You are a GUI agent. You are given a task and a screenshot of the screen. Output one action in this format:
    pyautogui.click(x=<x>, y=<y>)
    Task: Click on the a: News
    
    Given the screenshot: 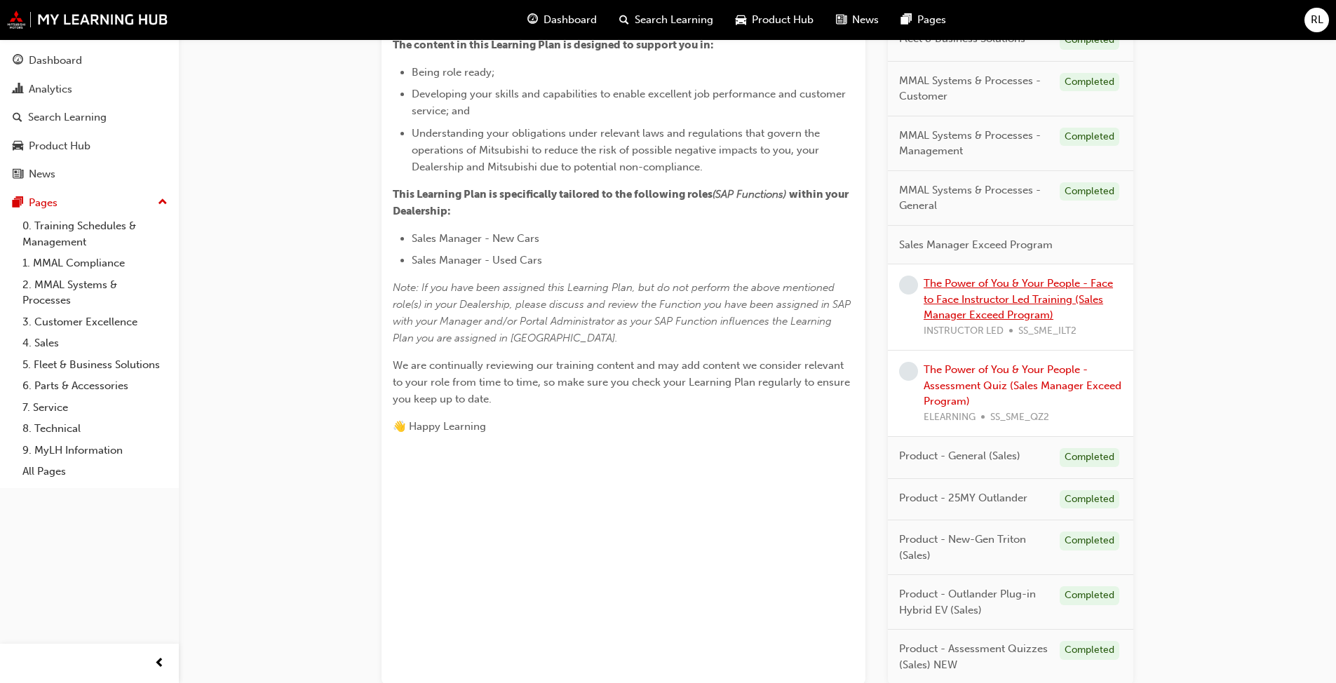 What is the action you would take?
    pyautogui.click(x=89, y=174)
    